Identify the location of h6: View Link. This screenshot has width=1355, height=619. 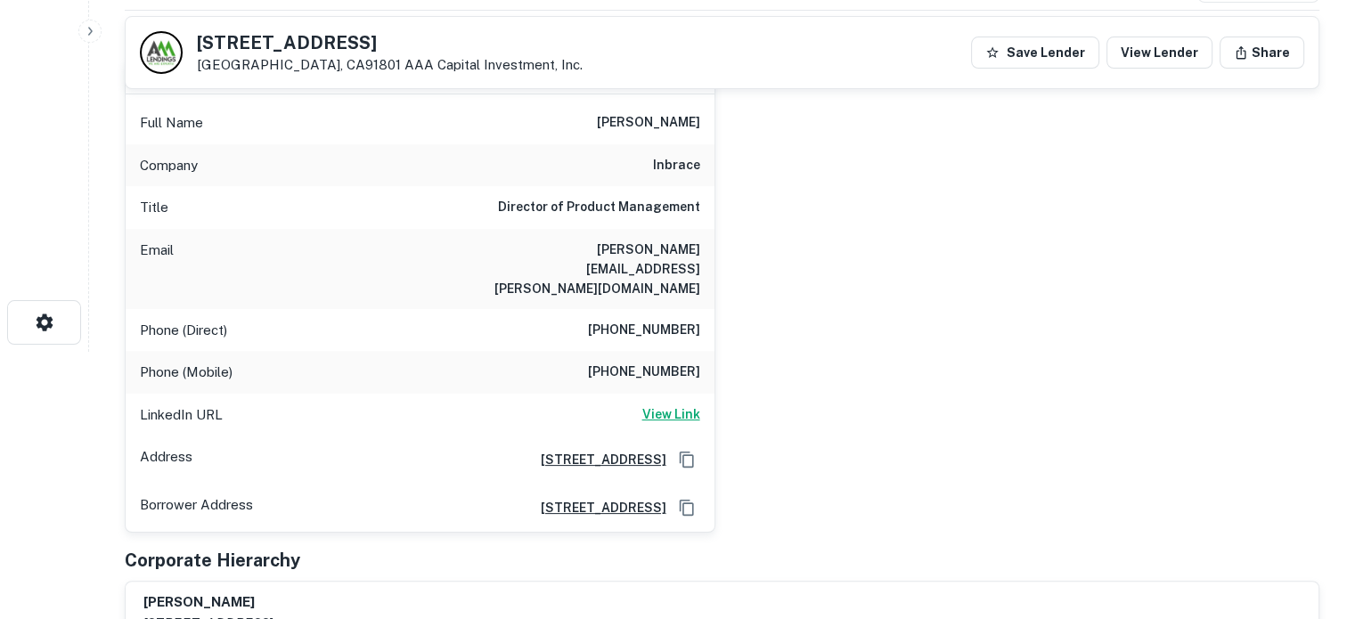
(671, 414).